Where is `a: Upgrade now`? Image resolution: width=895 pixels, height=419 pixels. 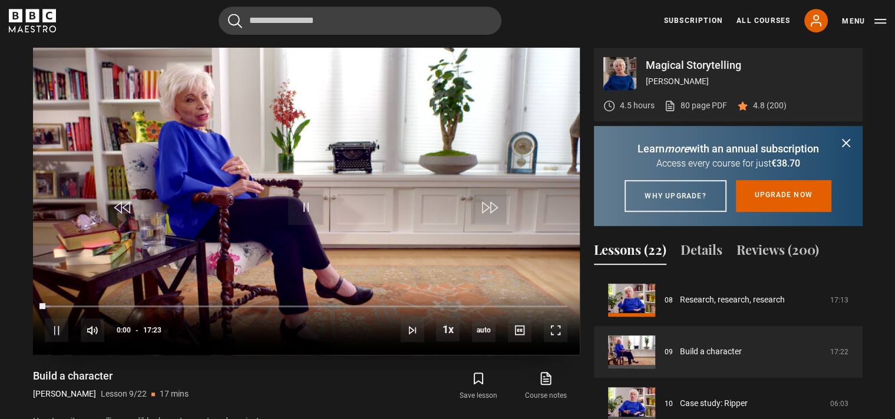
a: Upgrade now is located at coordinates (783, 196).